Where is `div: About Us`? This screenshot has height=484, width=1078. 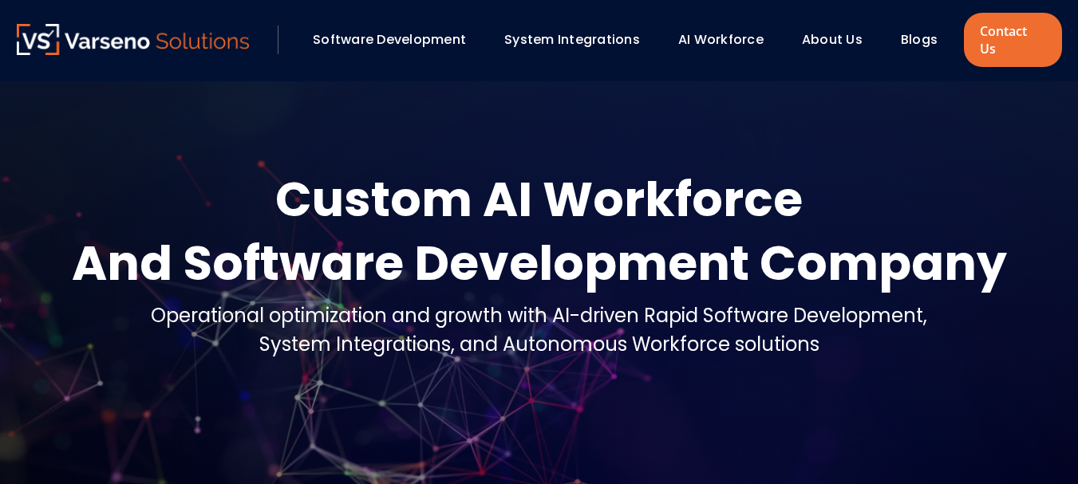 div: About Us is located at coordinates (839, 40).